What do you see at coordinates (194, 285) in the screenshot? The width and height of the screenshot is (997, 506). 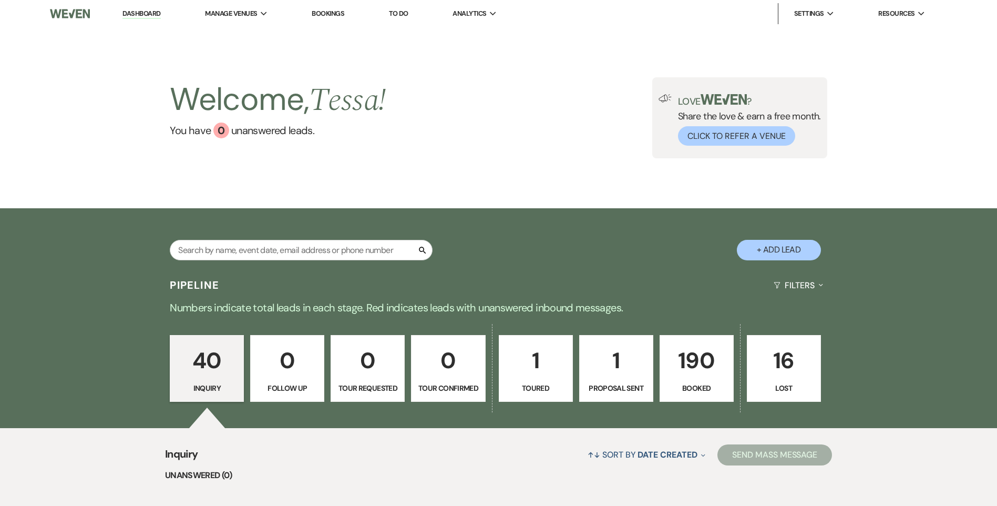 I see `h3: Pipeline` at bounding box center [194, 285].